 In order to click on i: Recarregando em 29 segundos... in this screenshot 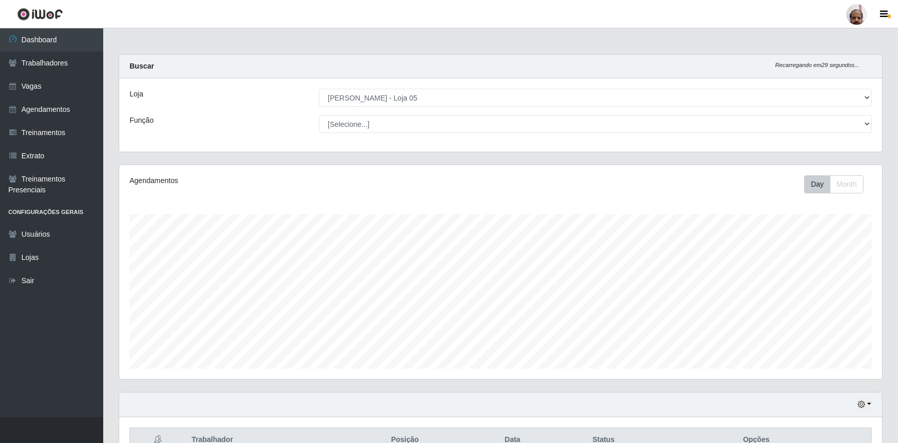, I will do `click(817, 65)`.